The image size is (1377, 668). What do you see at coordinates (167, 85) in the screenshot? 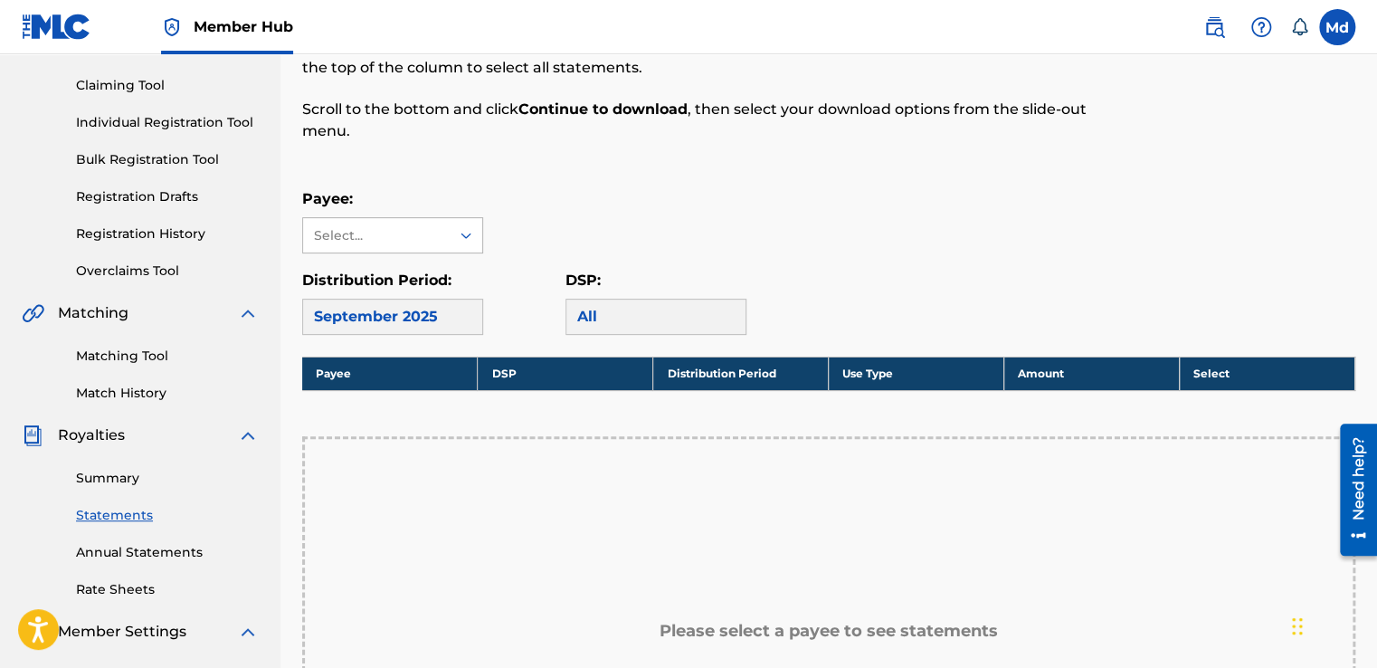
I see `a: Claiming Tool` at bounding box center [167, 85].